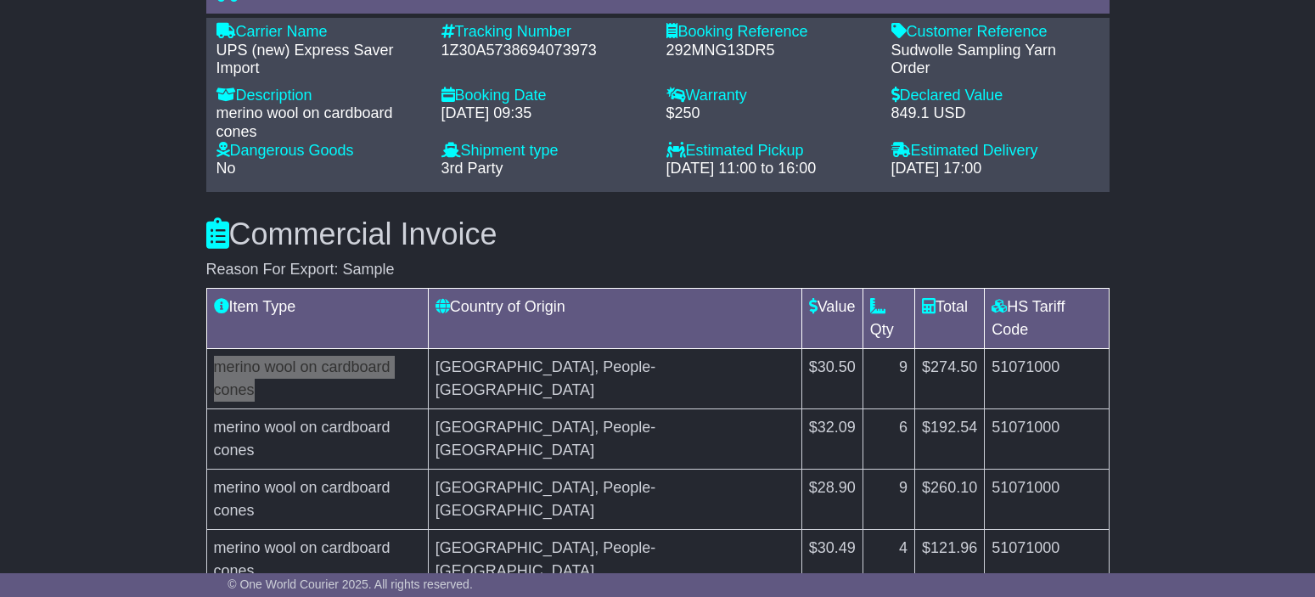  Describe the element at coordinates (545, 151) in the screenshot. I see `div: Shipment type` at that location.